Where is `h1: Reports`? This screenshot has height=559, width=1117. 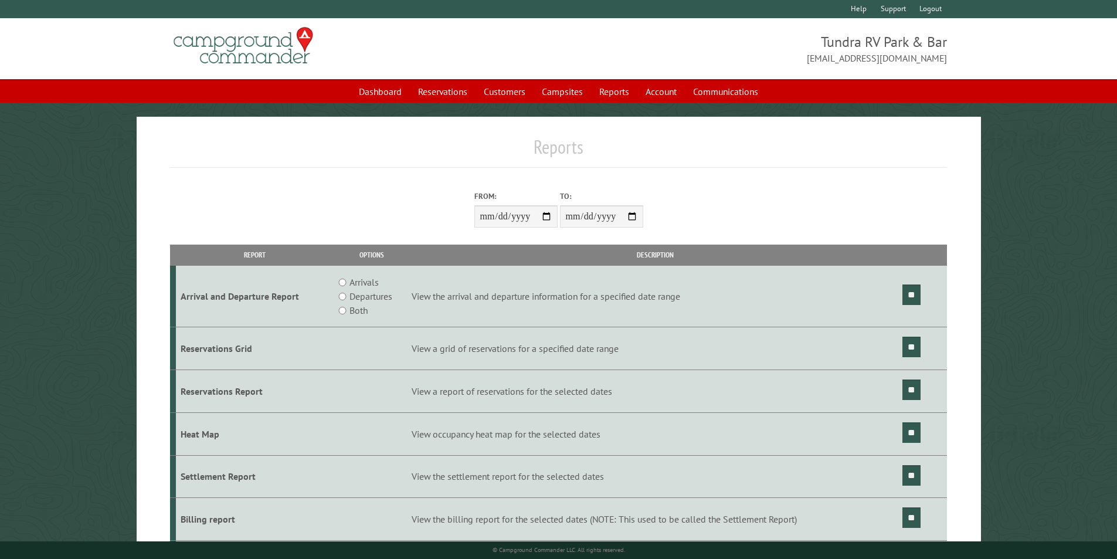
h1: Reports is located at coordinates (559, 151).